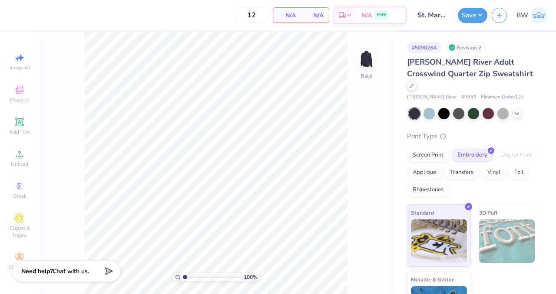 The height and width of the screenshot is (294, 556). Describe the element at coordinates (507, 241) in the screenshot. I see `img: 3D Puff` at that location.